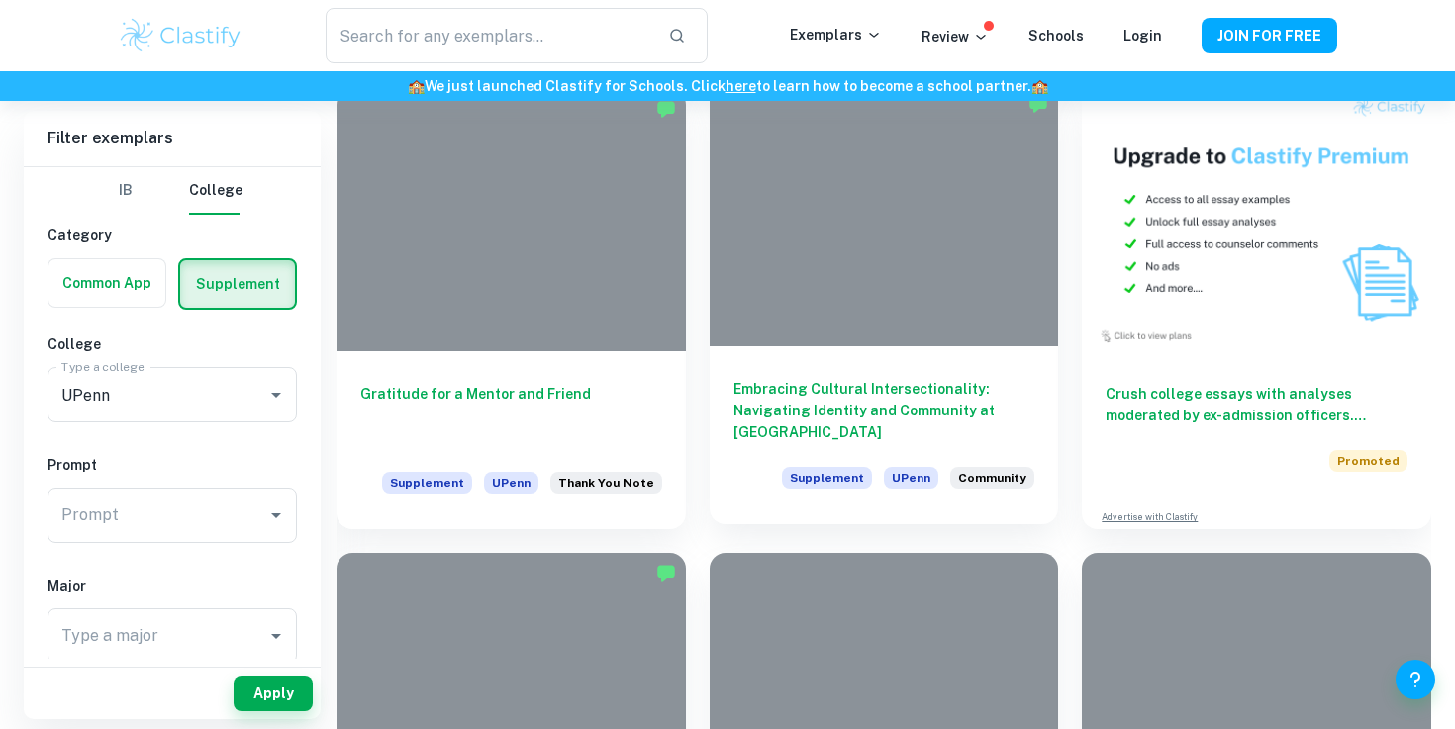 The width and height of the screenshot is (1455, 729). I want to click on button: Apply, so click(273, 694).